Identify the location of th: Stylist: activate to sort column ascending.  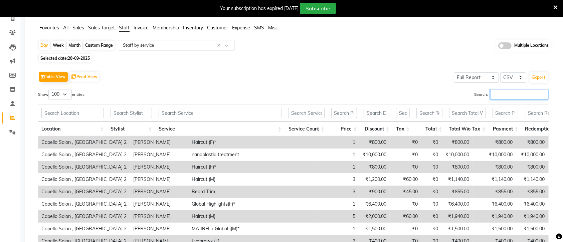
(131, 129).